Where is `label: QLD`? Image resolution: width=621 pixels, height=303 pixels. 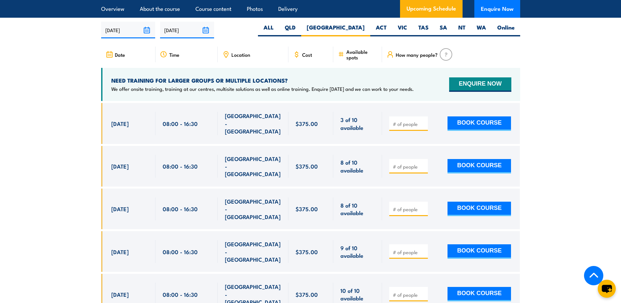
label: QLD is located at coordinates (290, 30).